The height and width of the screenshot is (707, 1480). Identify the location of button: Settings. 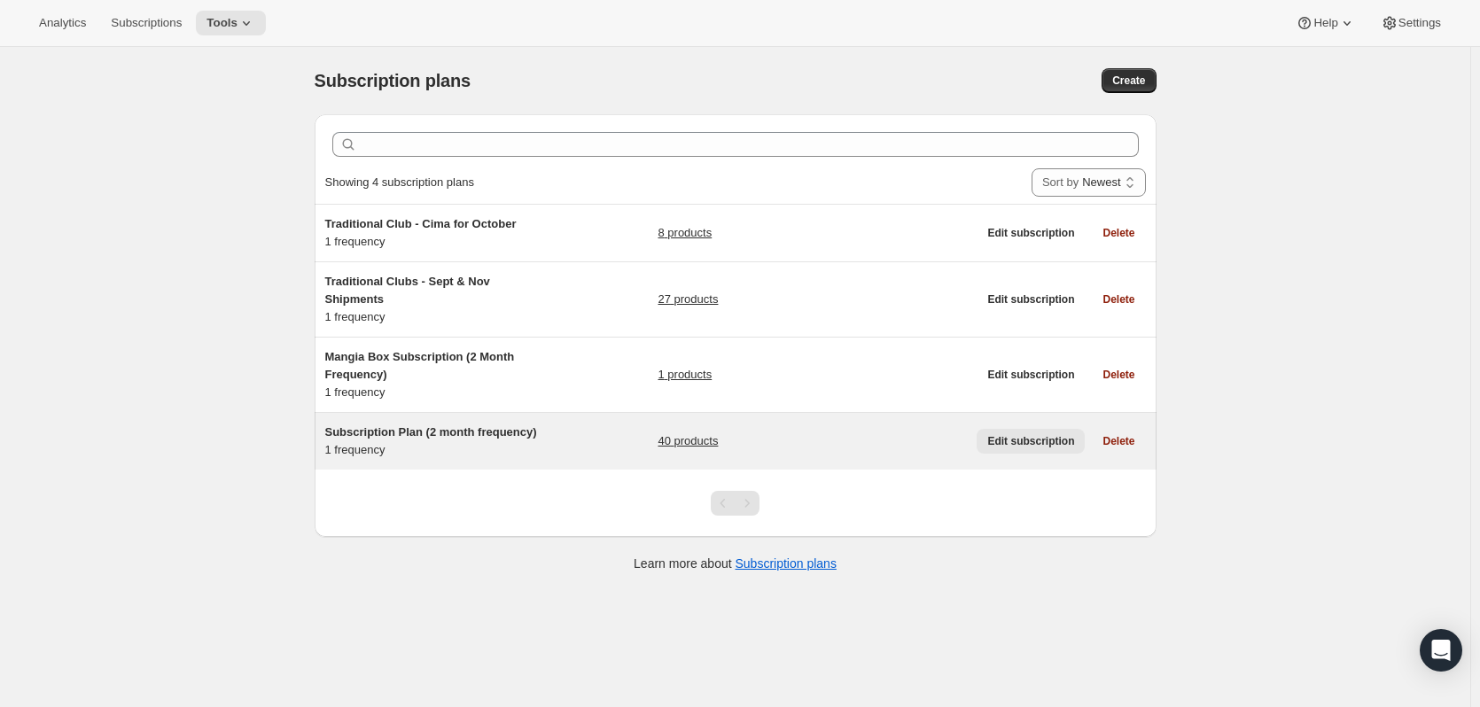
(1411, 23).